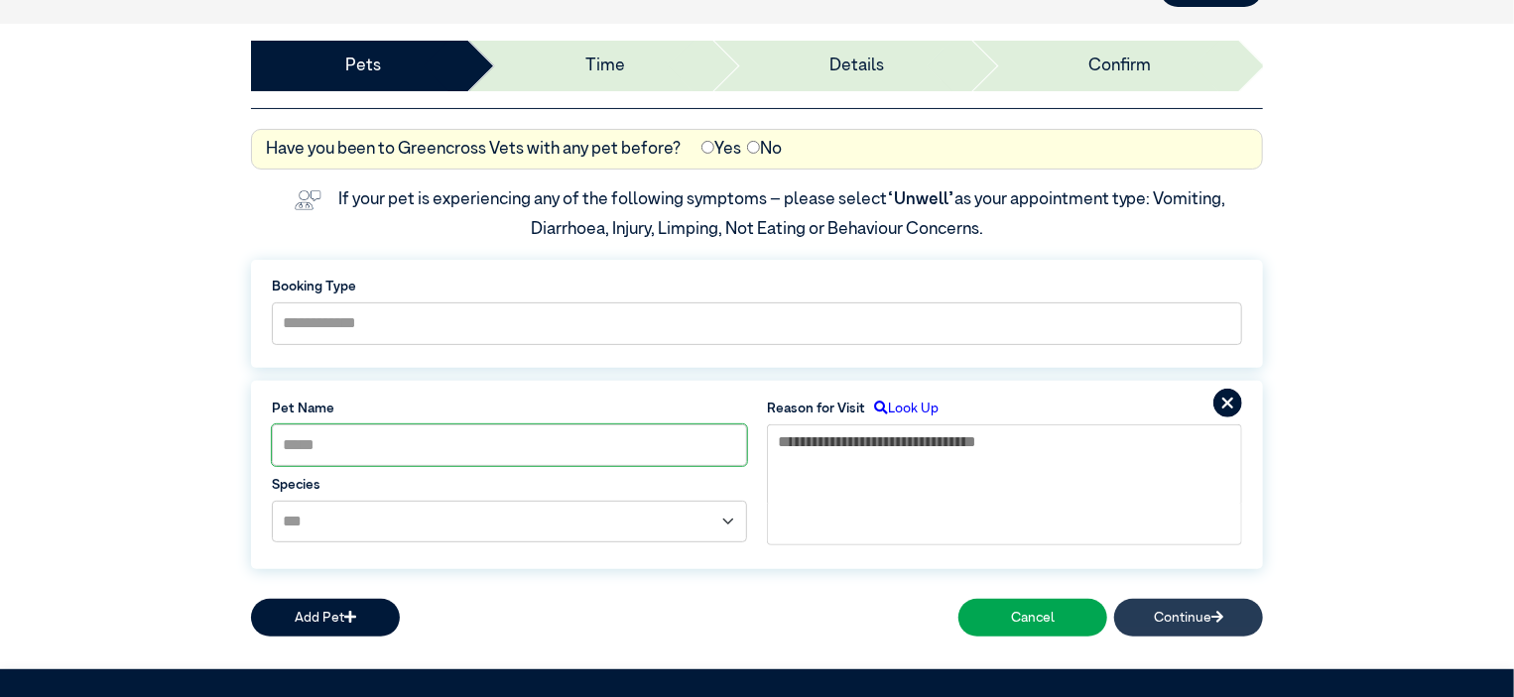 The image size is (1514, 697). What do you see at coordinates (509, 485) in the screenshot?
I see `label: Species` at bounding box center [509, 485].